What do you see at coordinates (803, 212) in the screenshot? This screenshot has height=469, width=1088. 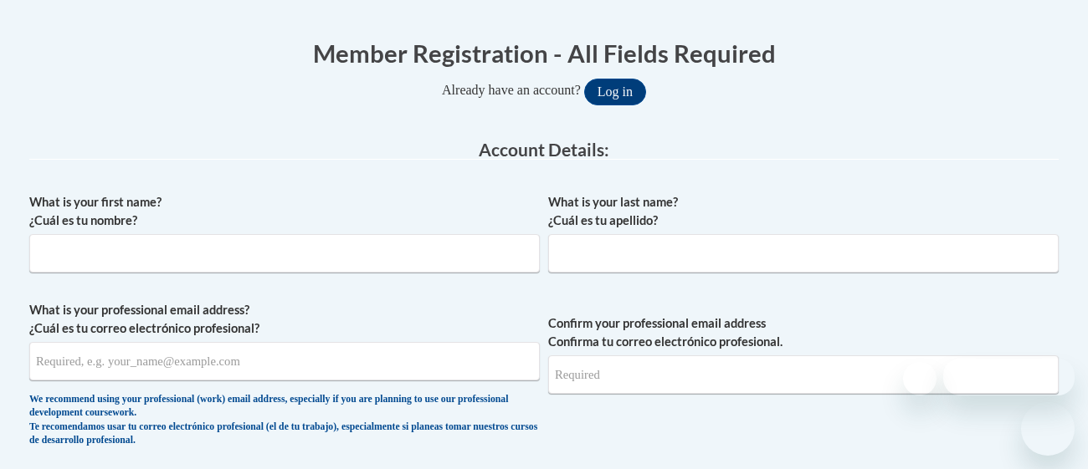 I see `label: What is your last name? ¿Cuál es tu apellido?` at bounding box center [803, 212].